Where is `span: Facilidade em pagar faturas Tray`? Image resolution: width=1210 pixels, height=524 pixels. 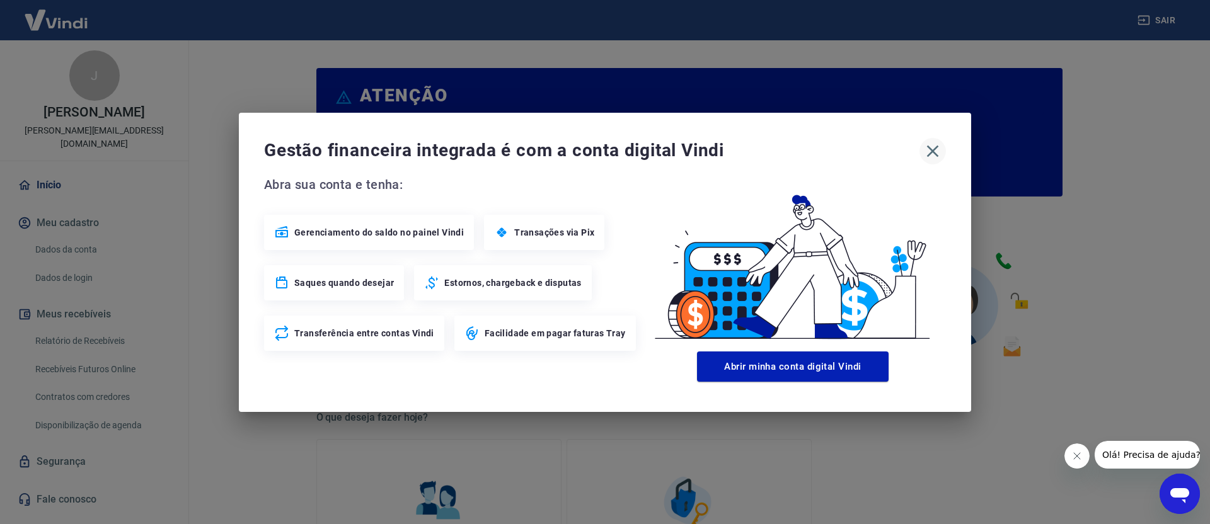
span: Facilidade em pagar faturas Tray is located at coordinates (555, 333).